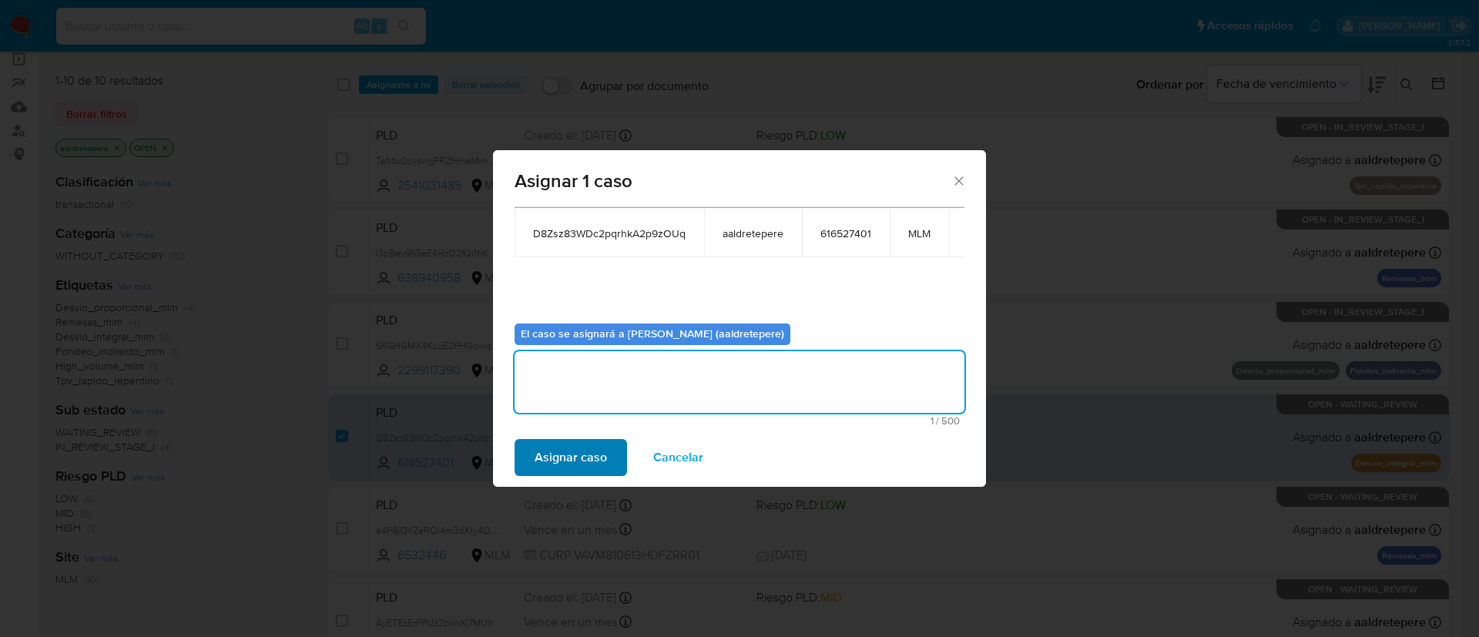  What do you see at coordinates (740, 318) in the screenshot?
I see `div: assign-modal` at bounding box center [740, 318].